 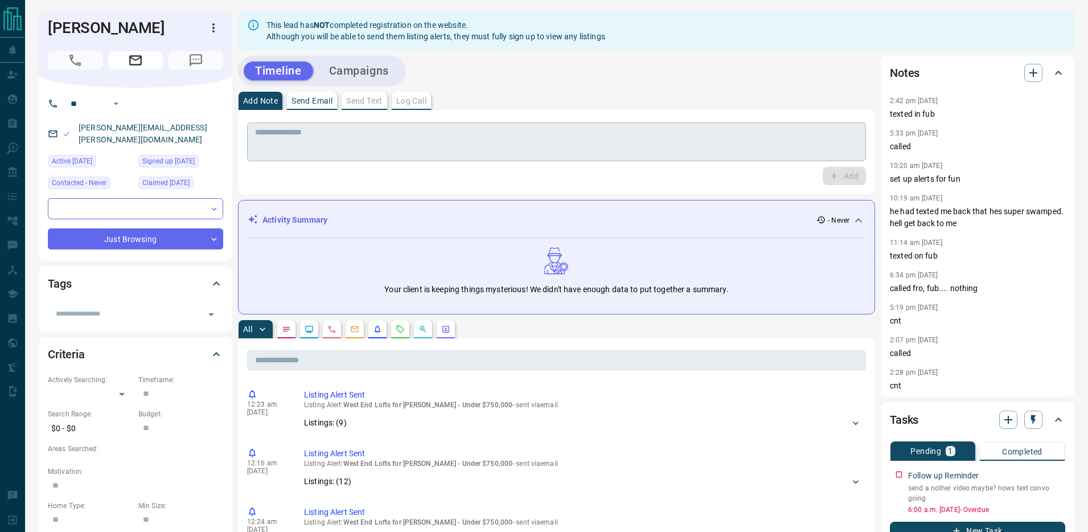 I want to click on svg: Listing Alerts, so click(x=377, y=329).